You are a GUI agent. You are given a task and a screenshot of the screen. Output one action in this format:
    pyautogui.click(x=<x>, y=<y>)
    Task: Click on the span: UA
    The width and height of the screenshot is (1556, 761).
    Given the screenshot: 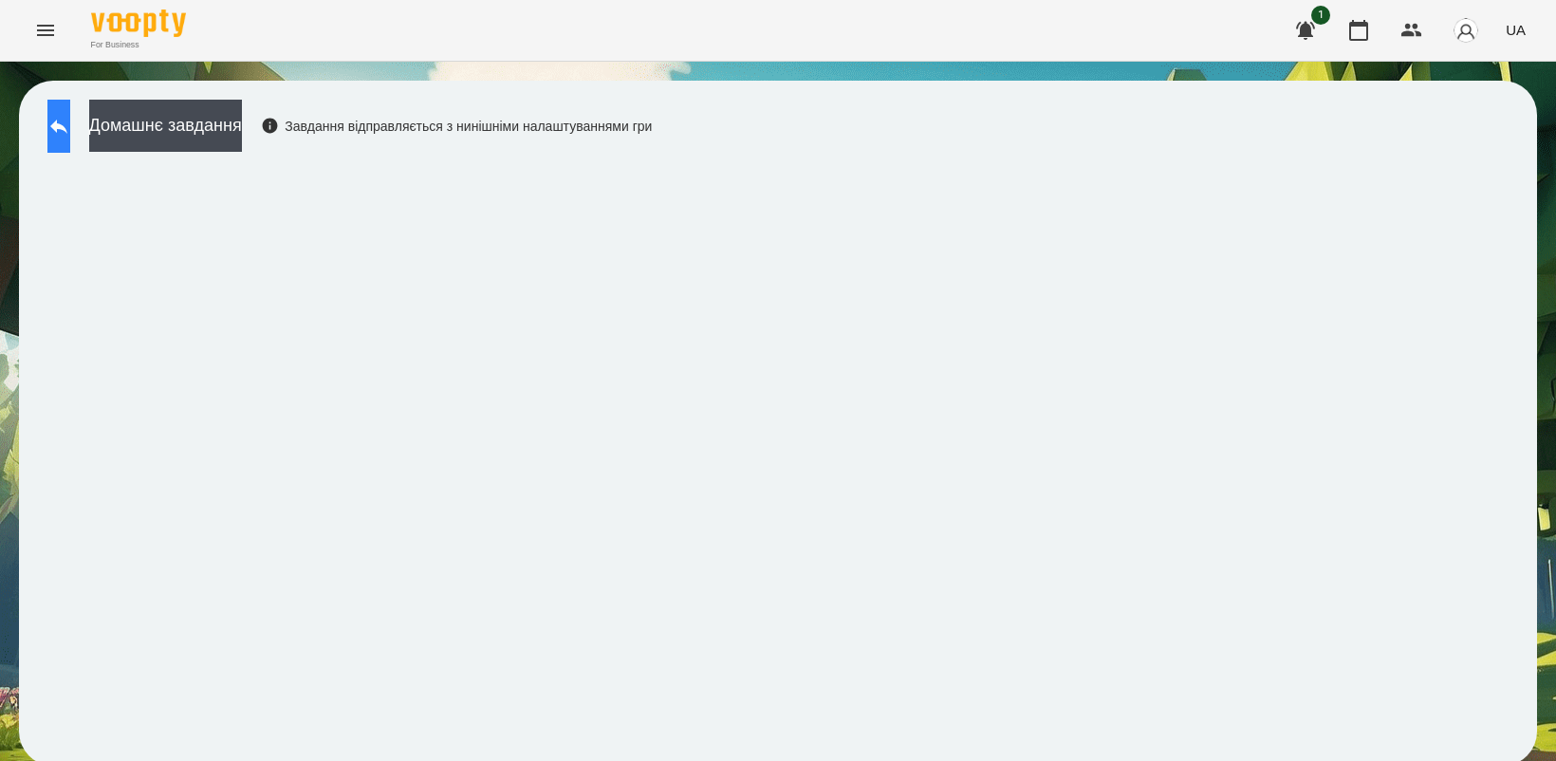 What is the action you would take?
    pyautogui.click(x=1515, y=29)
    